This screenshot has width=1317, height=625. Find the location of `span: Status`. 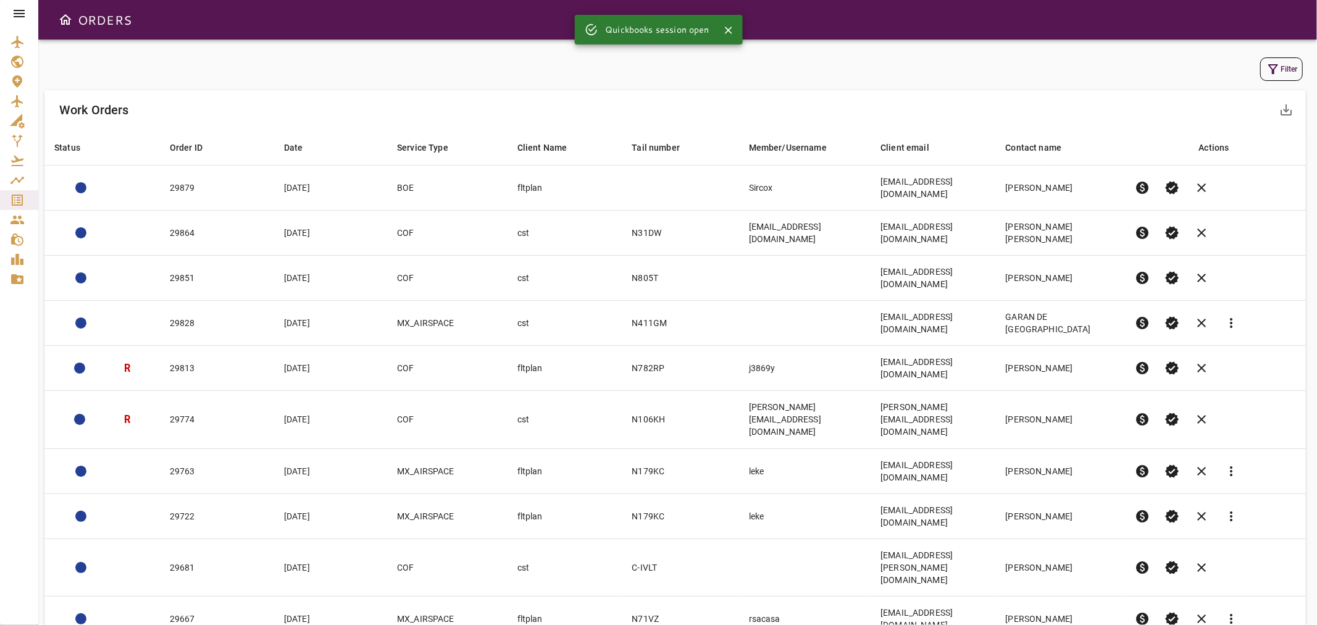

span: Status is located at coordinates (75, 148).